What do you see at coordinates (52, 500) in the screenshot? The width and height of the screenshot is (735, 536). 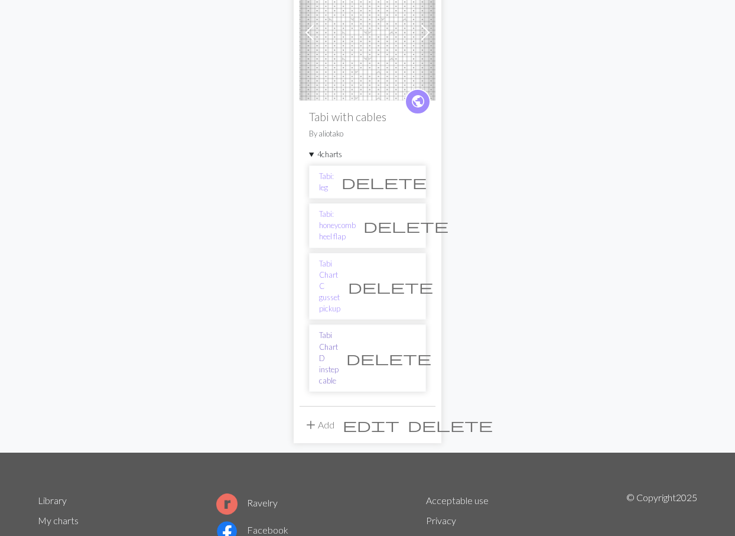 I see `a: Library` at bounding box center [52, 500].